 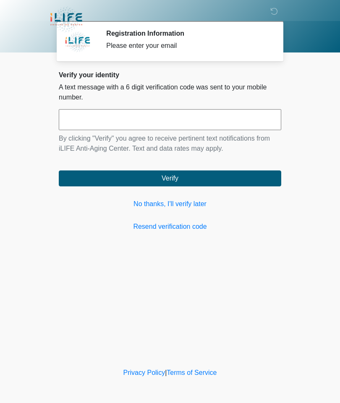 I want to click on a: Terms of Service, so click(x=191, y=372).